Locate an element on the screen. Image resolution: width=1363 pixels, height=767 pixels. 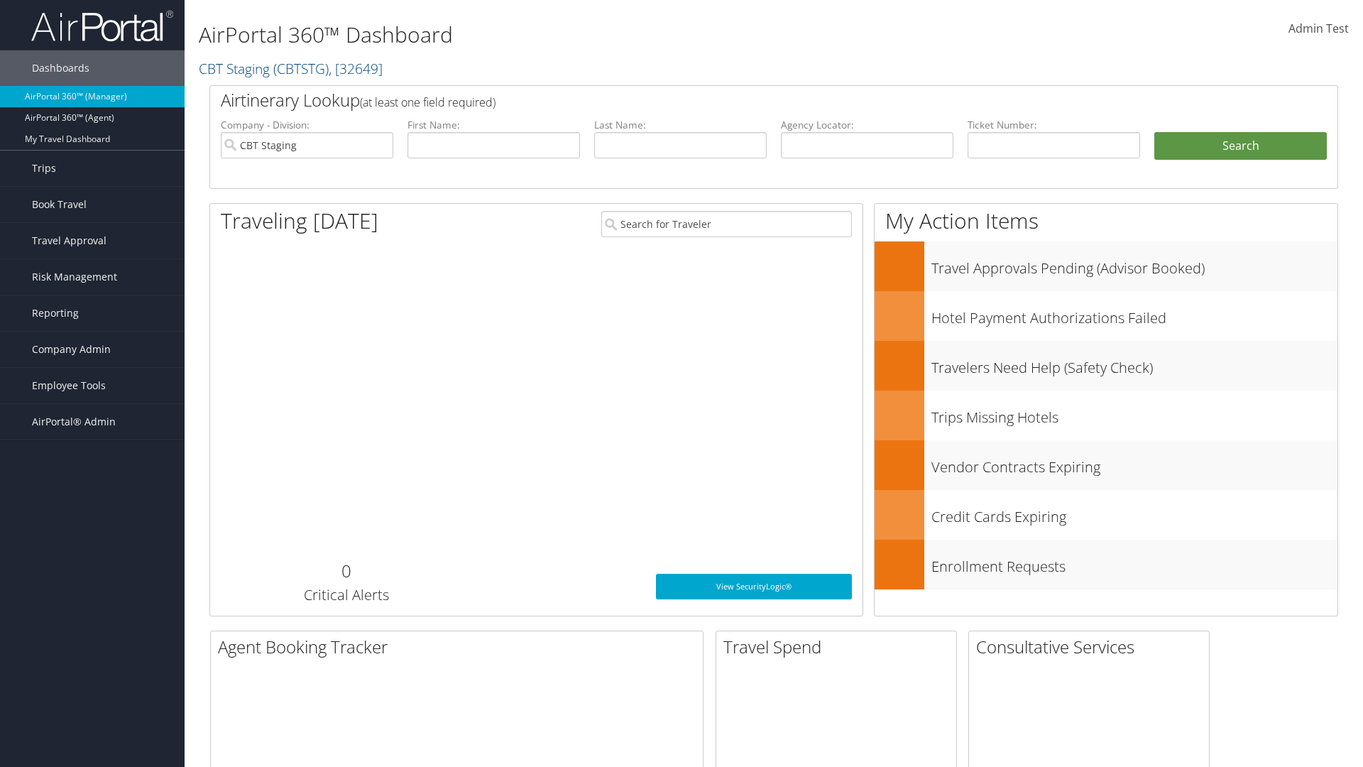
h1: My Action Items is located at coordinates (1106, 221).